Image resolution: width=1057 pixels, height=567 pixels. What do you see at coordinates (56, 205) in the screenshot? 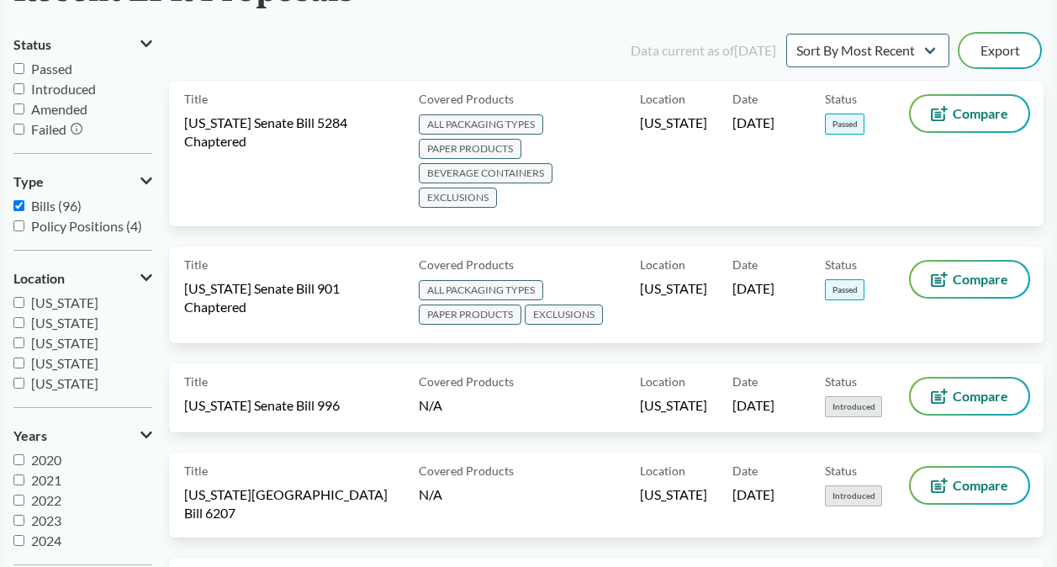
I see `span: Bills (96)` at bounding box center [56, 205].